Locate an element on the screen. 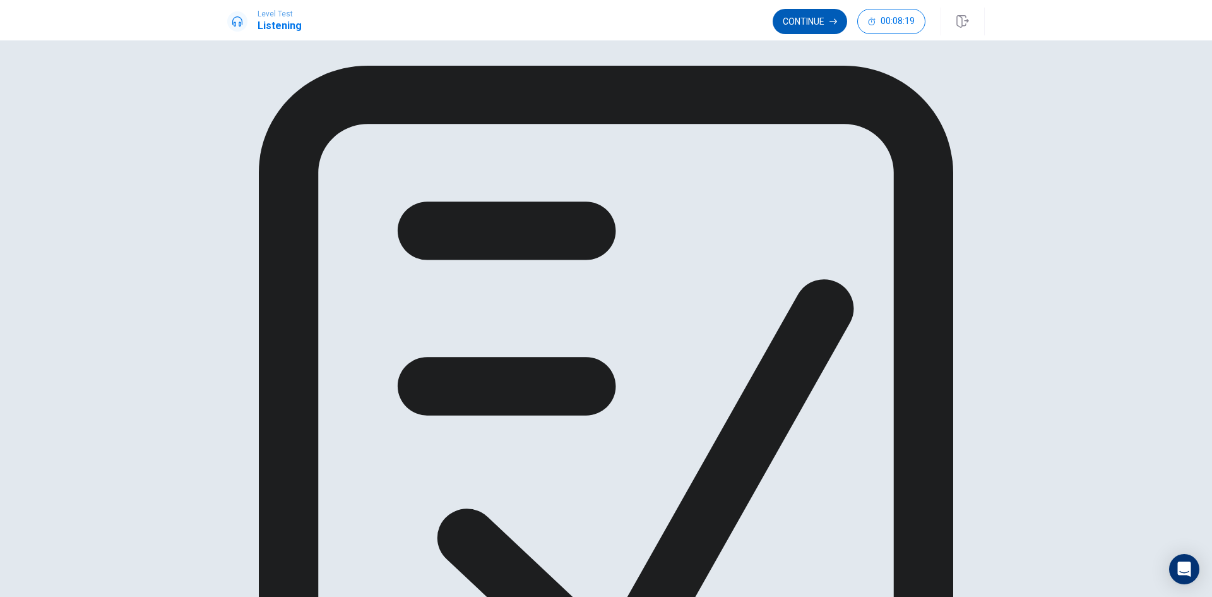 The width and height of the screenshot is (1212, 597). button: Continue is located at coordinates (810, 21).